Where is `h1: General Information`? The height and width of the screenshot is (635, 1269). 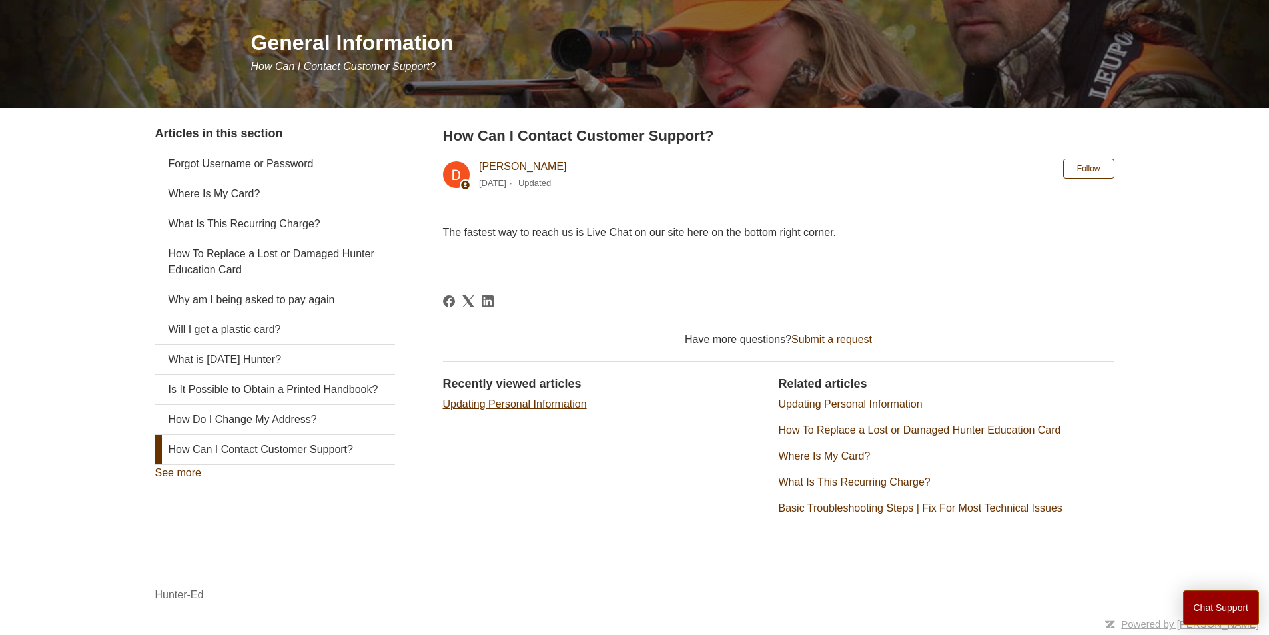
h1: General Information is located at coordinates (683, 43).